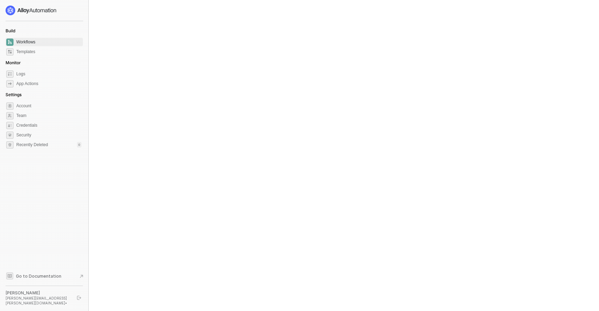 The width and height of the screenshot is (599, 311). Describe the element at coordinates (10, 116) in the screenshot. I see `span: team` at that location.